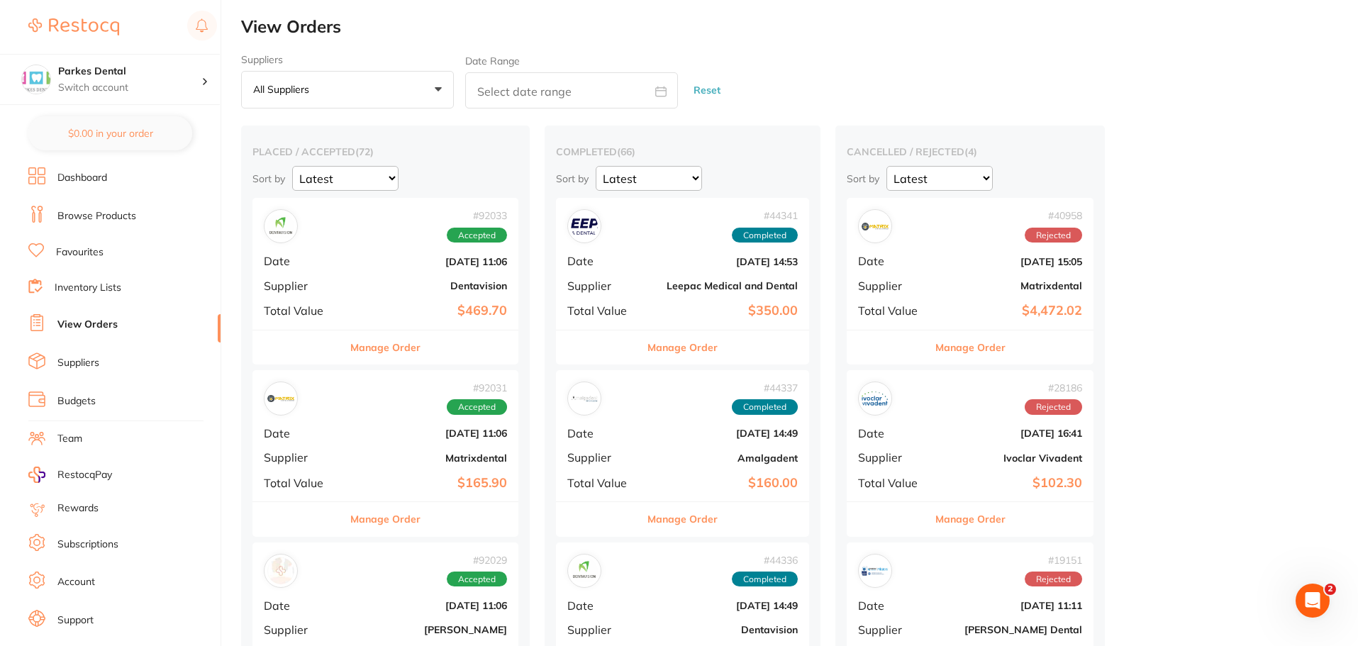  Describe the element at coordinates (430, 311) in the screenshot. I see `b: $469.70` at that location.